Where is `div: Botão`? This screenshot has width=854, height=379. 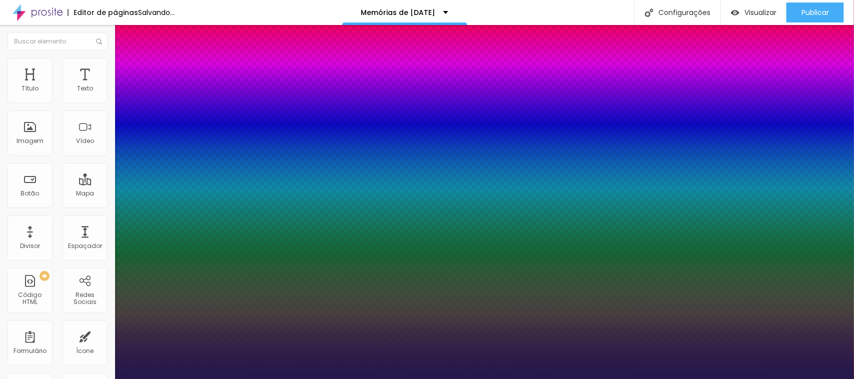
div: Botão is located at coordinates (30, 194).